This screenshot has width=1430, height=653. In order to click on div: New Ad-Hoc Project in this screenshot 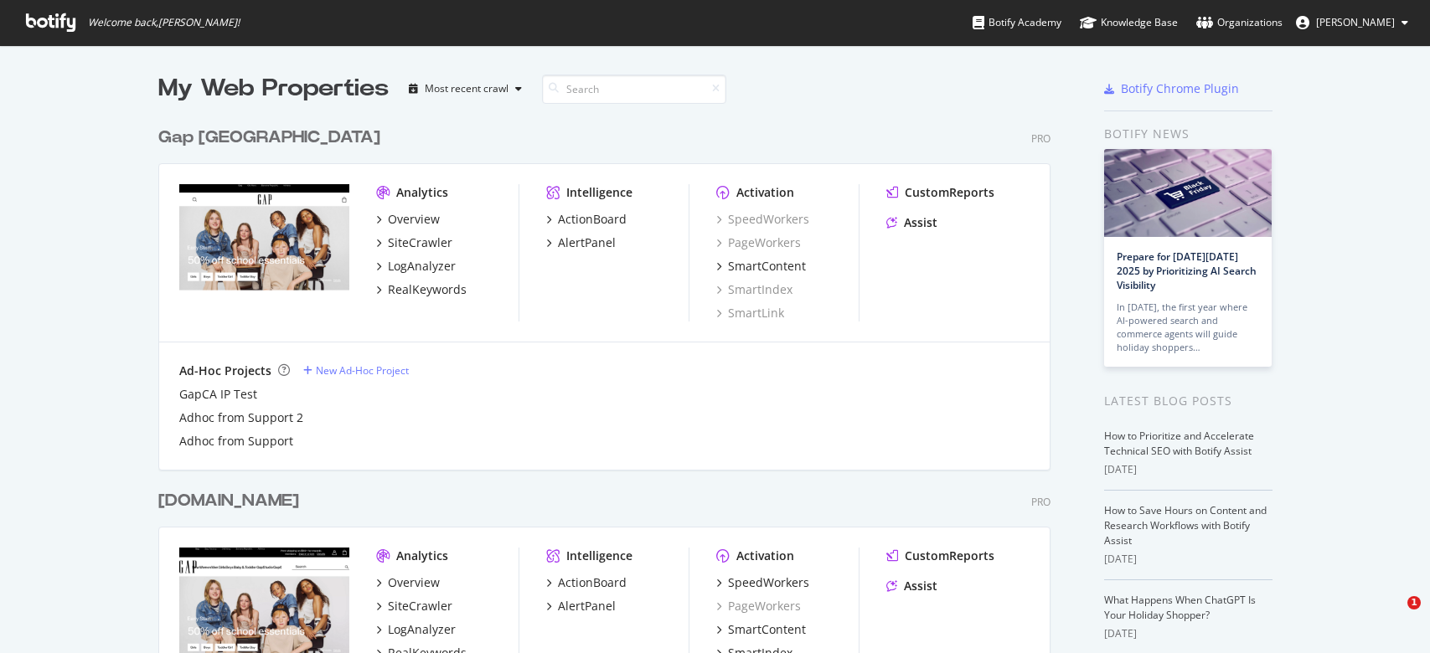, I will do `click(362, 370)`.